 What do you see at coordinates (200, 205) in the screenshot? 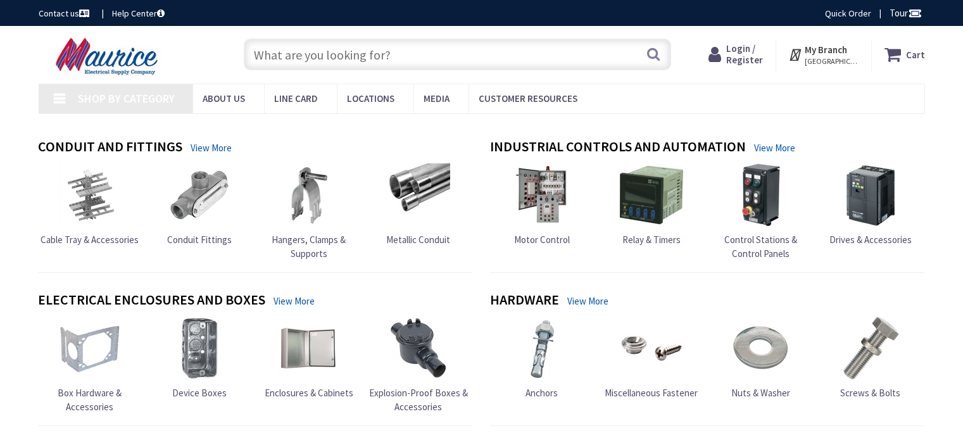
I see `a: Conduit Fittings Conduit Fittings` at bounding box center [200, 205].